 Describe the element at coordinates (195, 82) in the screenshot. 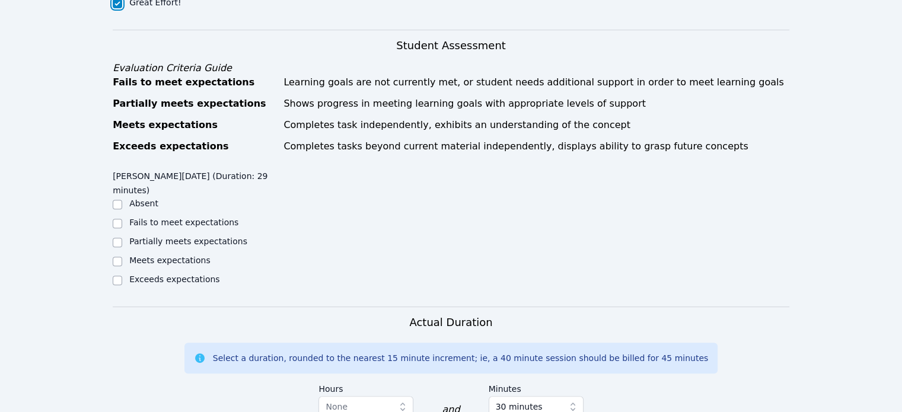

I see `div: Fails to meet expectations` at that location.